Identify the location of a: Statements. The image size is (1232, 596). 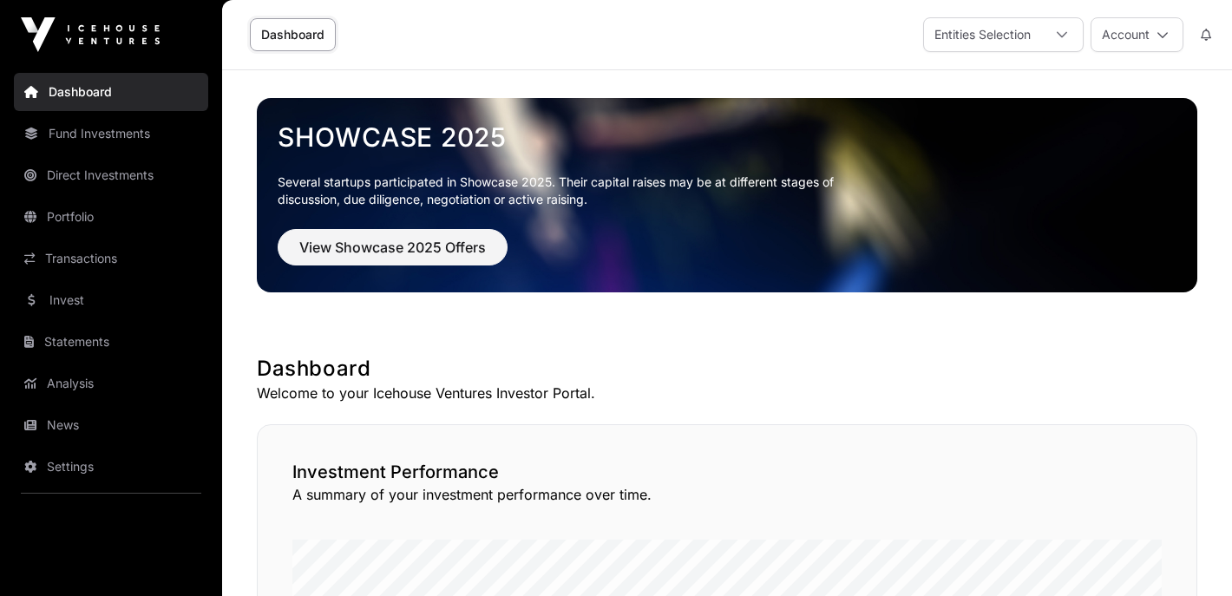
(111, 342).